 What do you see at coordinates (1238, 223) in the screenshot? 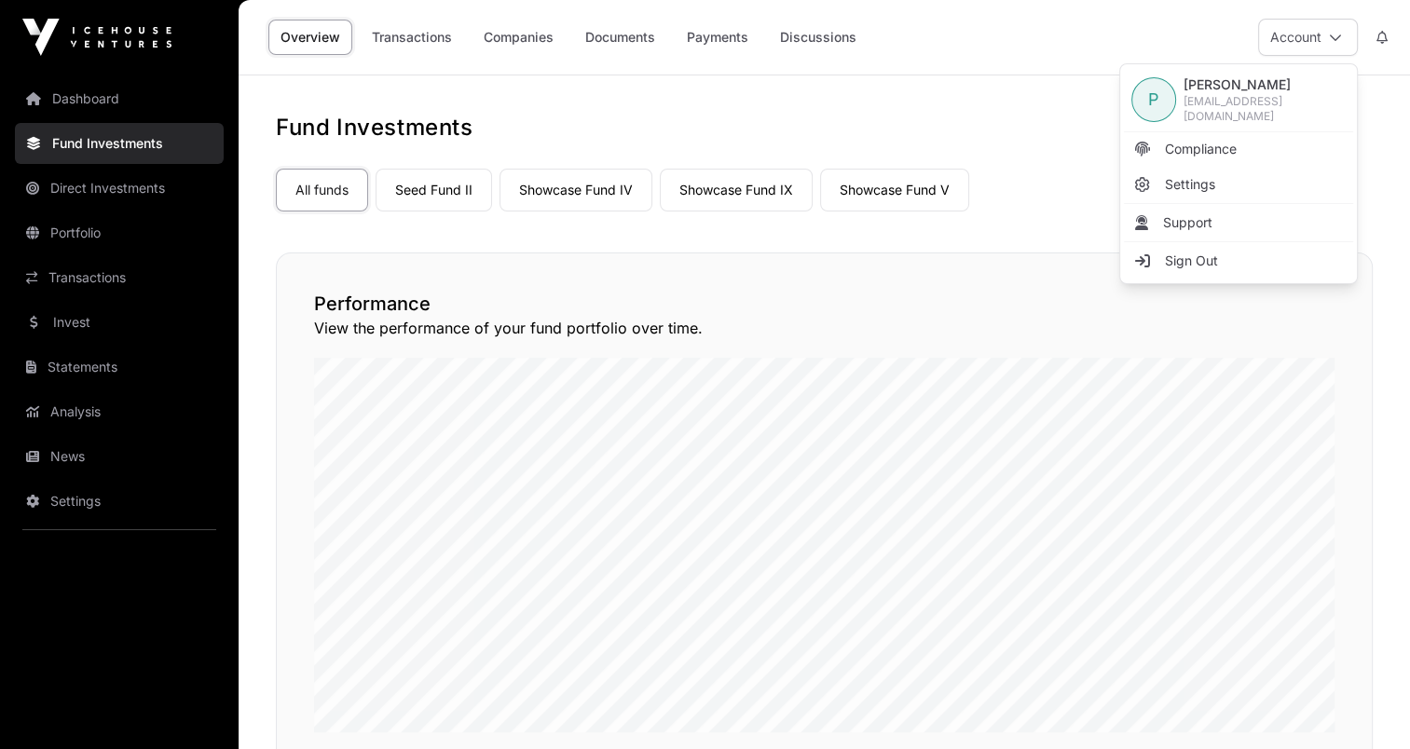
I see `li: Support` at bounding box center [1238, 223].